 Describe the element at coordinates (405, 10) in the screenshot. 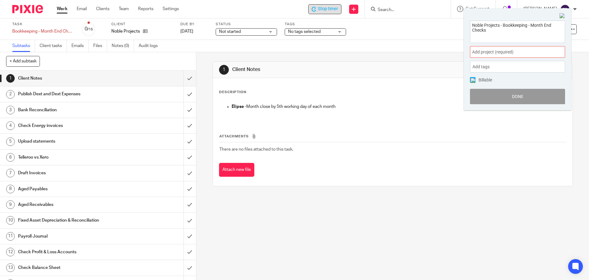

I see `input: Search` at that location.